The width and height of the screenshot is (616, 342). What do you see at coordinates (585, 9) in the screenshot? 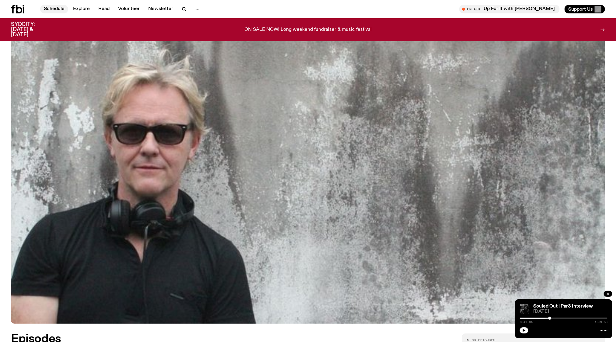
I see `button: Support Us` at bounding box center [585, 9].